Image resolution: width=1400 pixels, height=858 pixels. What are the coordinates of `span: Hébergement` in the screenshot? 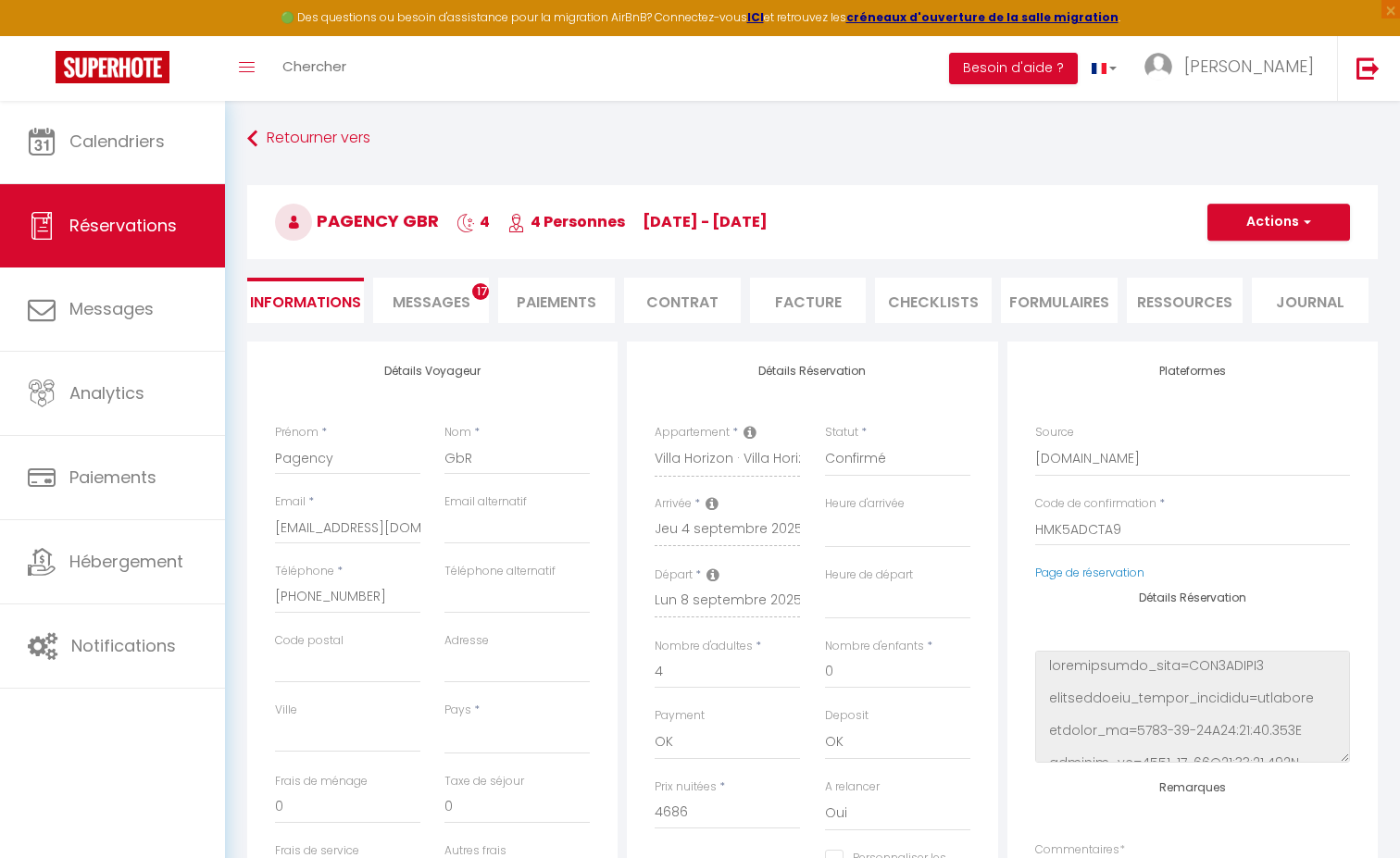 It's located at (126, 561).